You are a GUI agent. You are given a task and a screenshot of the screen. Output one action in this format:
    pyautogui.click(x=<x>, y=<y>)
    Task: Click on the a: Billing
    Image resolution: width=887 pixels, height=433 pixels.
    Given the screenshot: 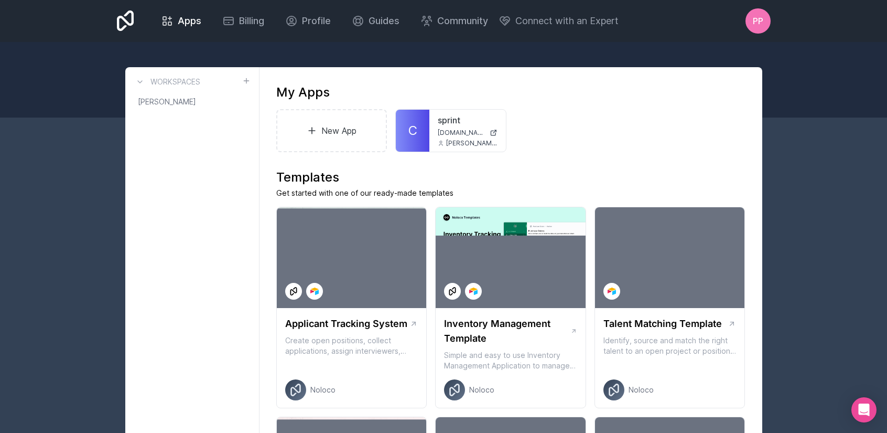 What is the action you would take?
    pyautogui.click(x=243, y=21)
    